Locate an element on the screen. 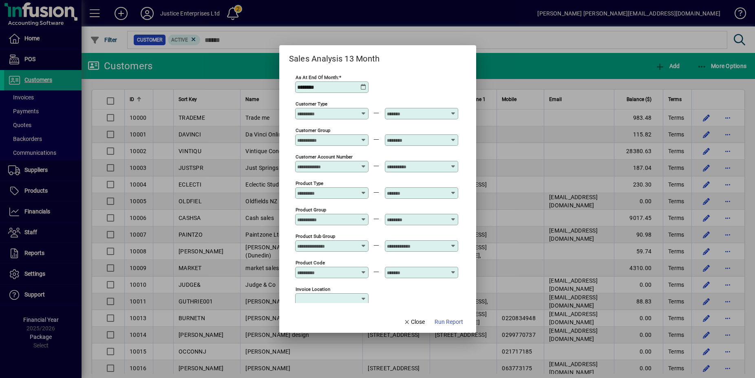  mat-label: As at end of month: is located at coordinates (317, 77).